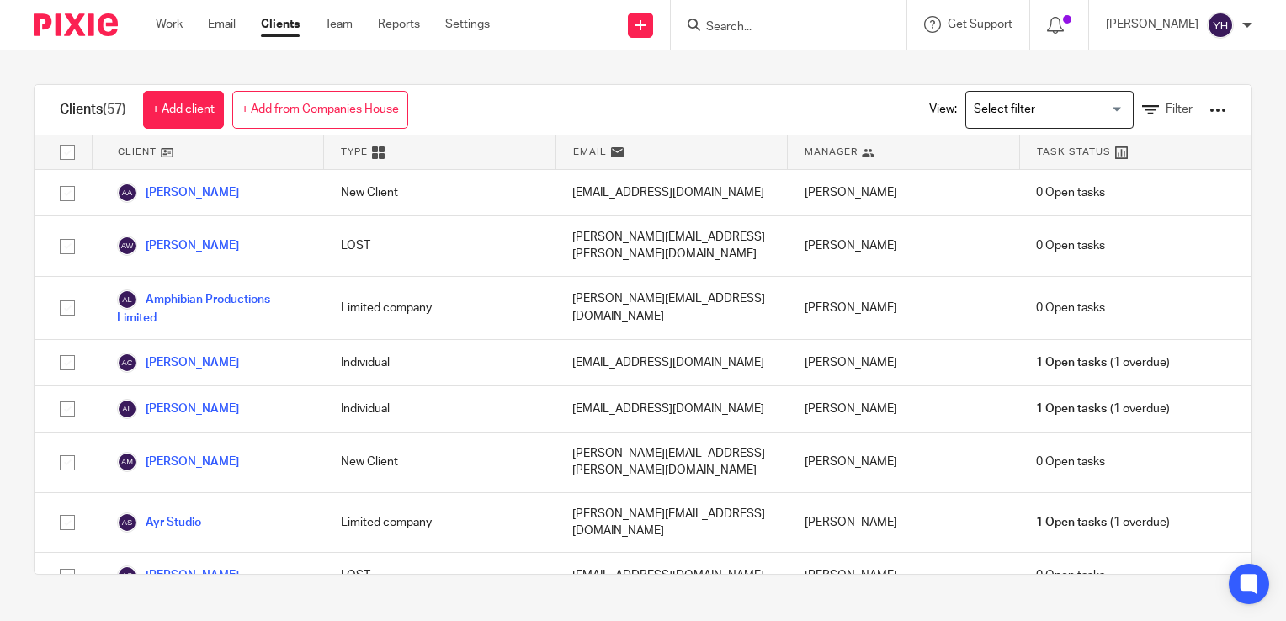 The width and height of the screenshot is (1286, 621). I want to click on a: Settings, so click(467, 24).